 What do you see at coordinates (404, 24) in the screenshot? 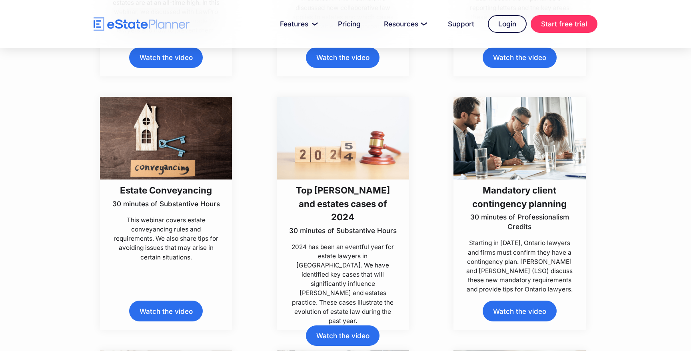
I see `a: Resources` at bounding box center [404, 24].